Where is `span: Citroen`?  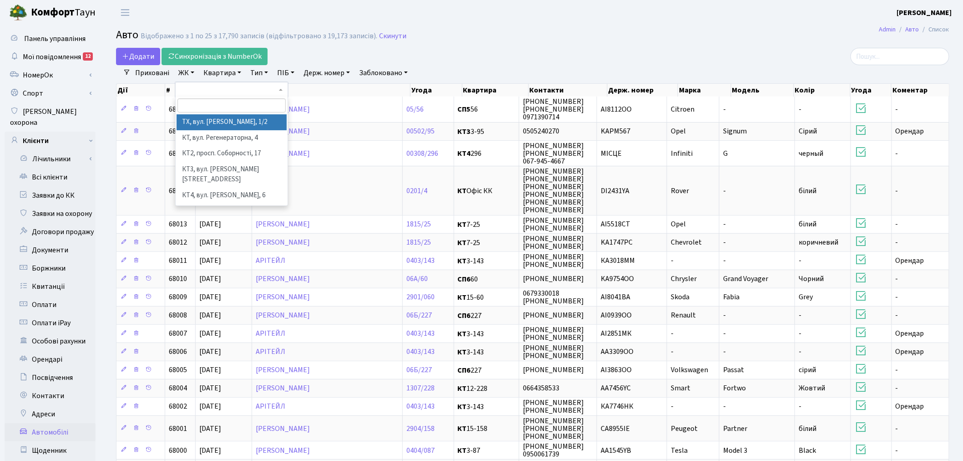 span: Citroen is located at coordinates (683, 109).